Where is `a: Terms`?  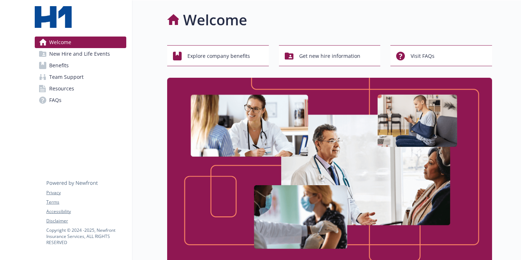
a: Terms is located at coordinates (86, 202).